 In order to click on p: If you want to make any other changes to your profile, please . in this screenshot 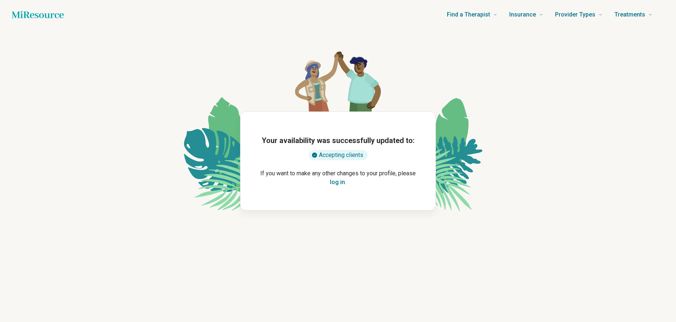, I will do `click(338, 178)`.